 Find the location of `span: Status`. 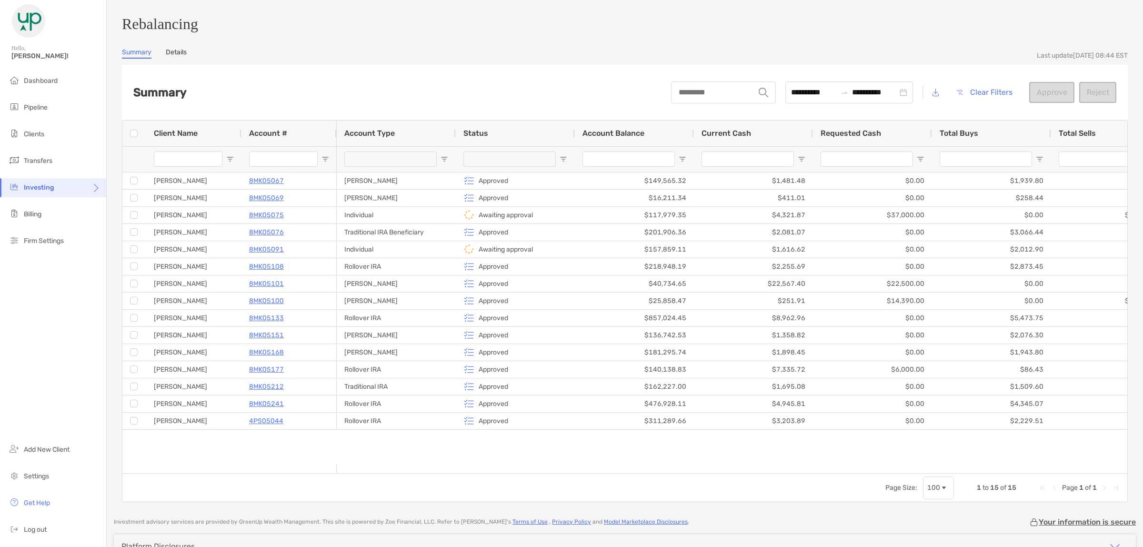

span: Status is located at coordinates (476, 133).